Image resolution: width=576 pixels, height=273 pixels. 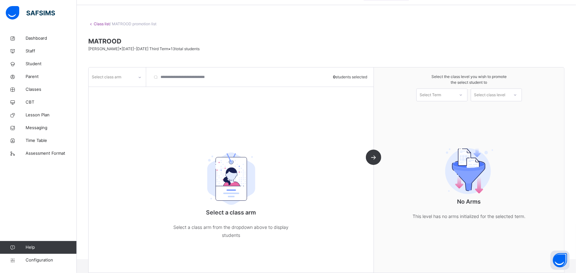 I want to click on div: No Arms, so click(x=469, y=182).